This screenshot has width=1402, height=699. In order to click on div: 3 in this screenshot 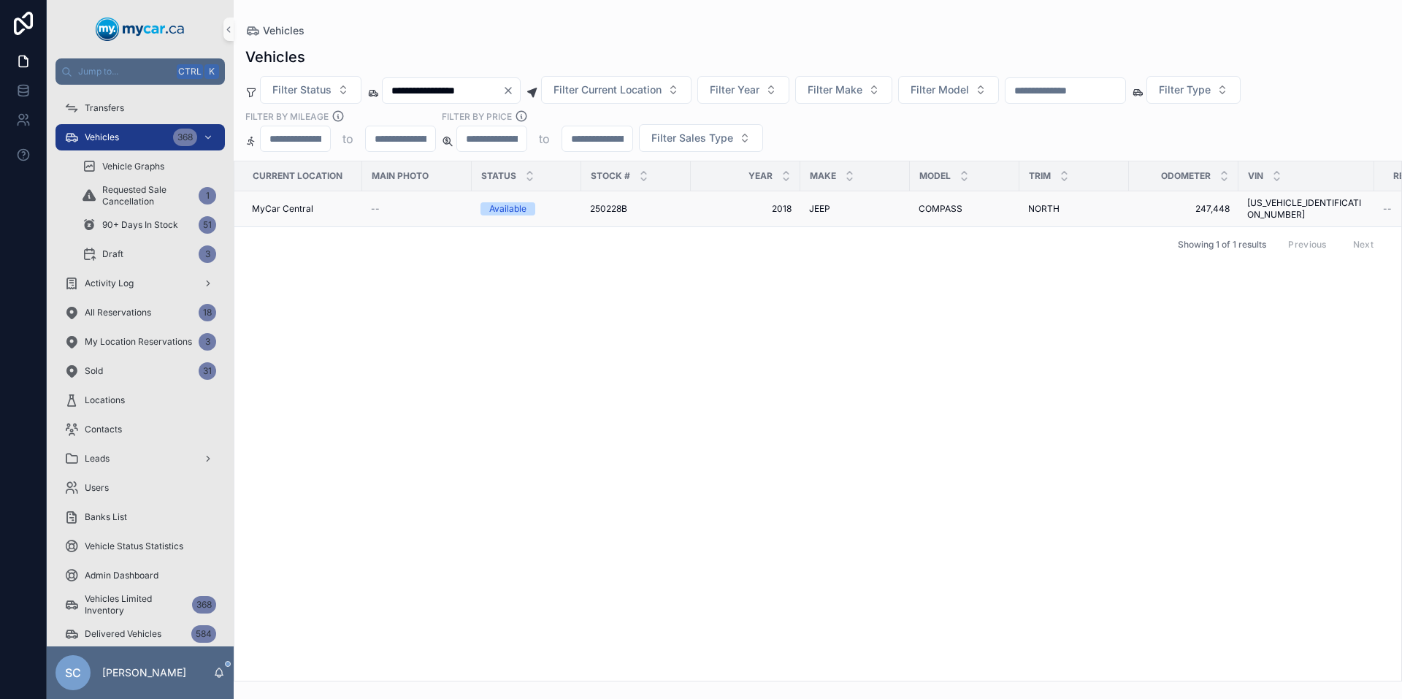, I will do `click(207, 342)`.